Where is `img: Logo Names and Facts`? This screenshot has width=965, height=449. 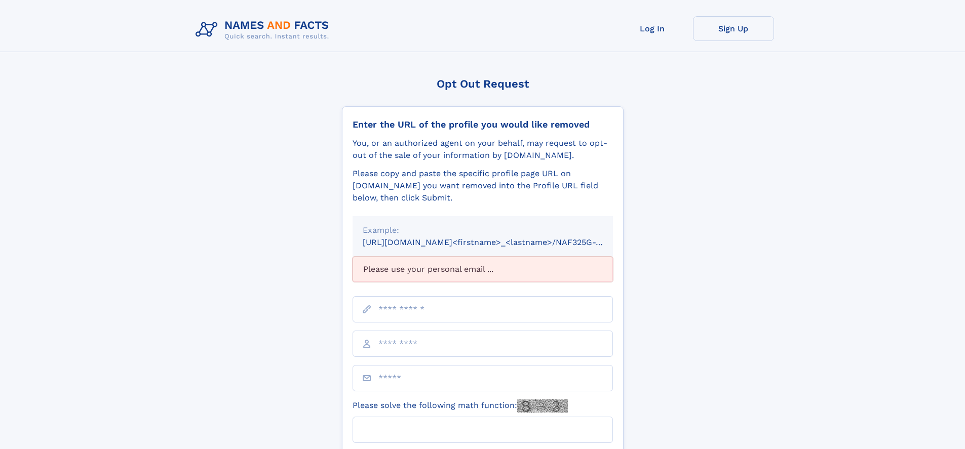 img: Logo Names and Facts is located at coordinates (264, 30).